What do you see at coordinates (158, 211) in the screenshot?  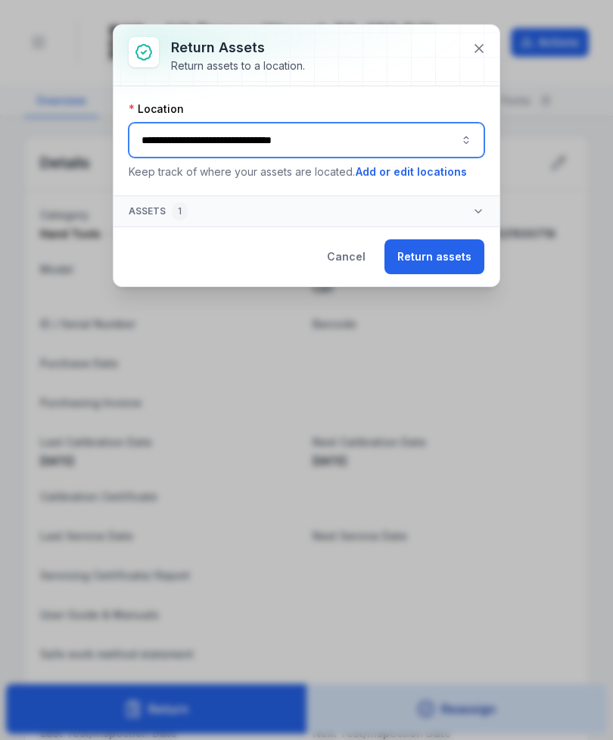 I see `span: Assets` at bounding box center [158, 211].